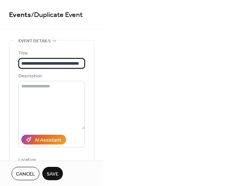  Describe the element at coordinates (51, 76) in the screenshot. I see `div: Description` at that location.